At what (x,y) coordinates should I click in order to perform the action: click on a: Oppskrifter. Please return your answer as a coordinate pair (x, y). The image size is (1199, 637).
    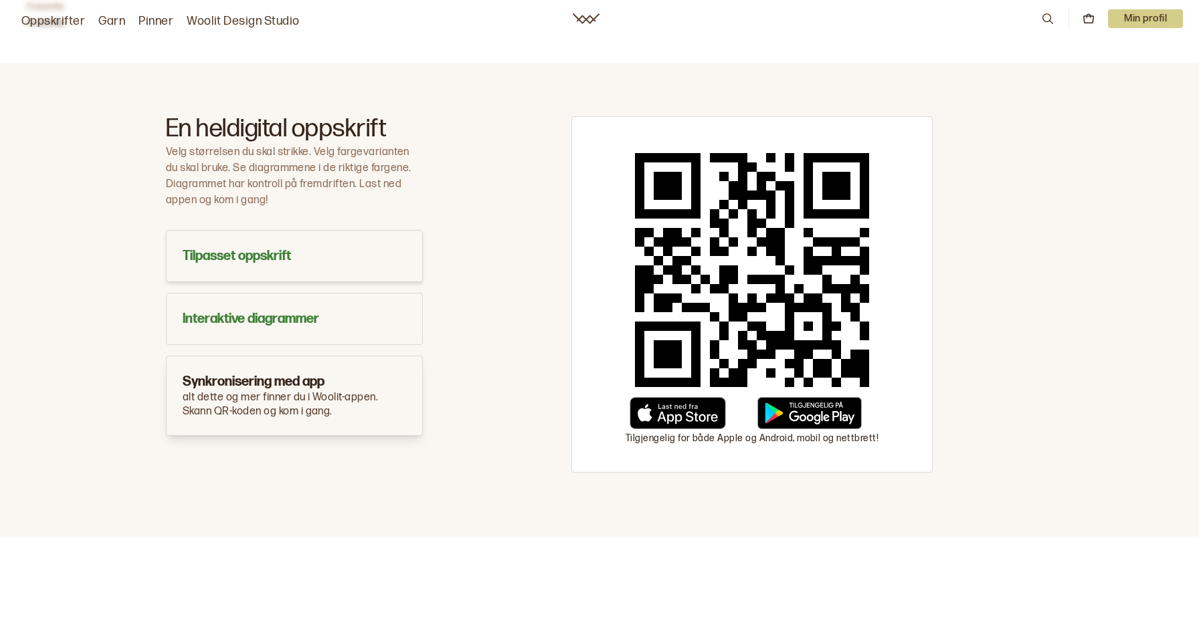
    Looking at the image, I should click on (53, 21).